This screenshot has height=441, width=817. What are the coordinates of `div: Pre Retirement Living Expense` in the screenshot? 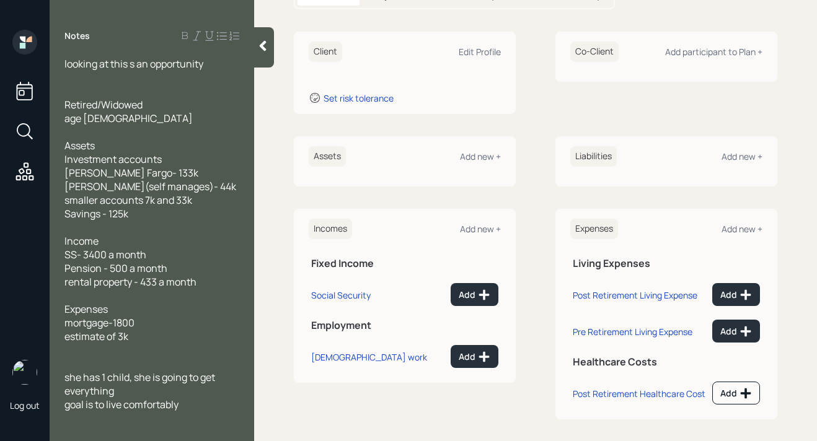 It's located at (632, 332).